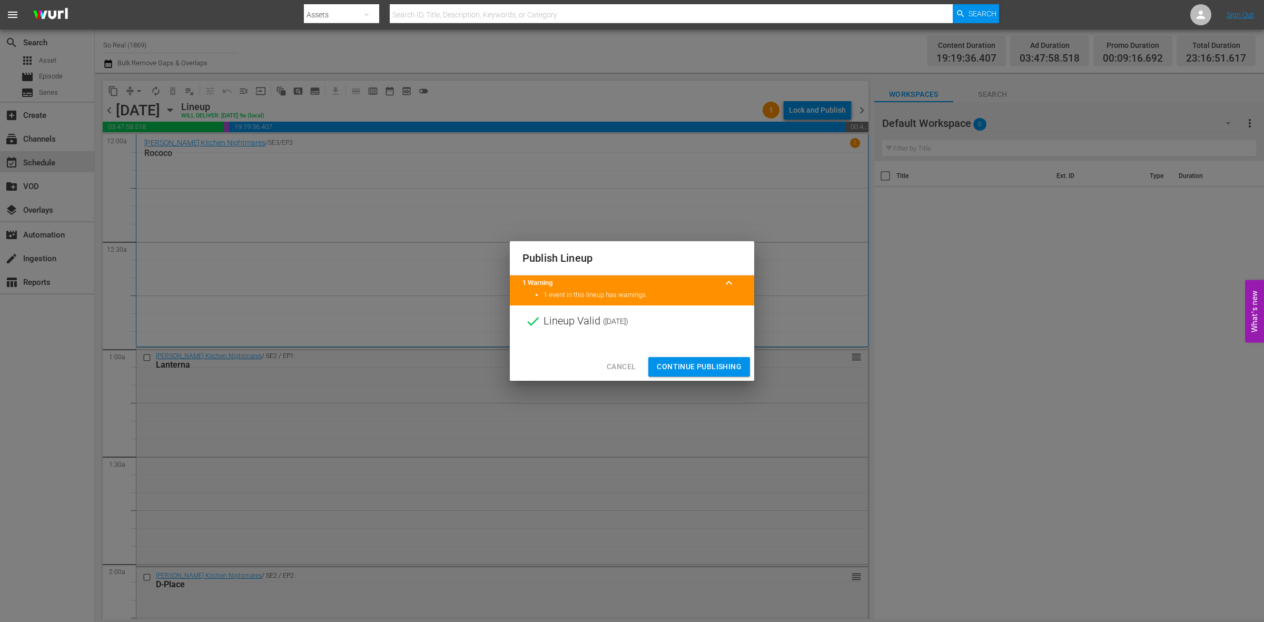 The width and height of the screenshot is (1264, 622). Describe the element at coordinates (621, 367) in the screenshot. I see `span: Cancel` at that location.